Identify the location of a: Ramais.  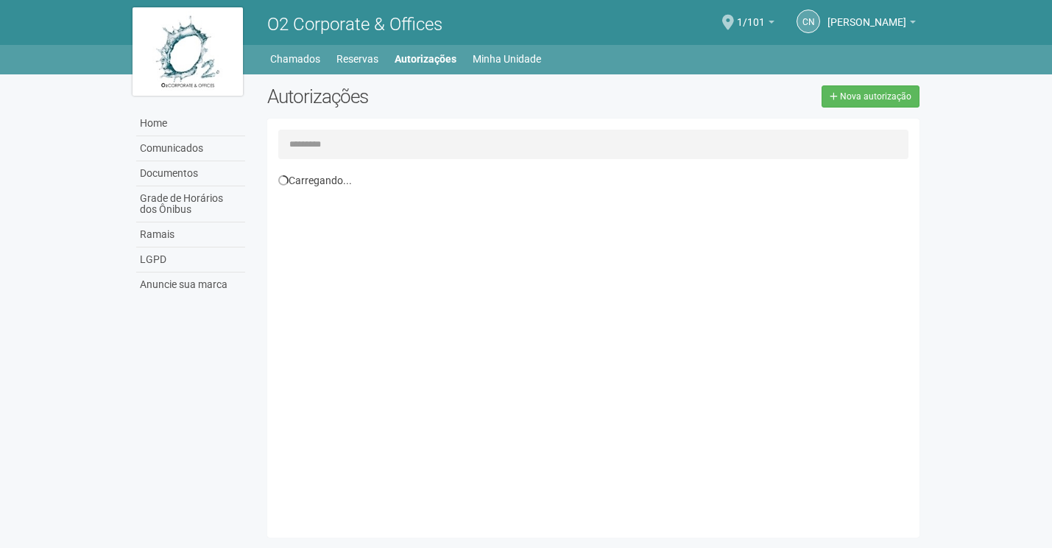
(191, 235).